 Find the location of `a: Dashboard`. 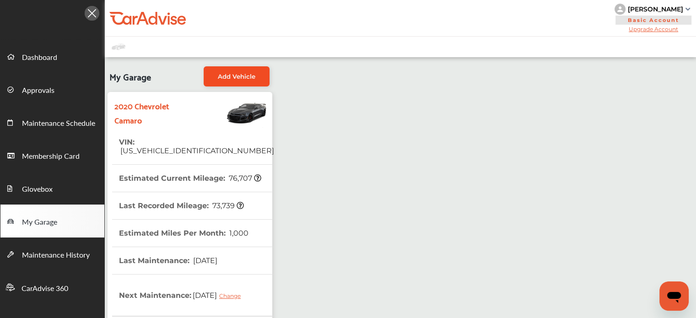

a: Dashboard is located at coordinates (52, 56).